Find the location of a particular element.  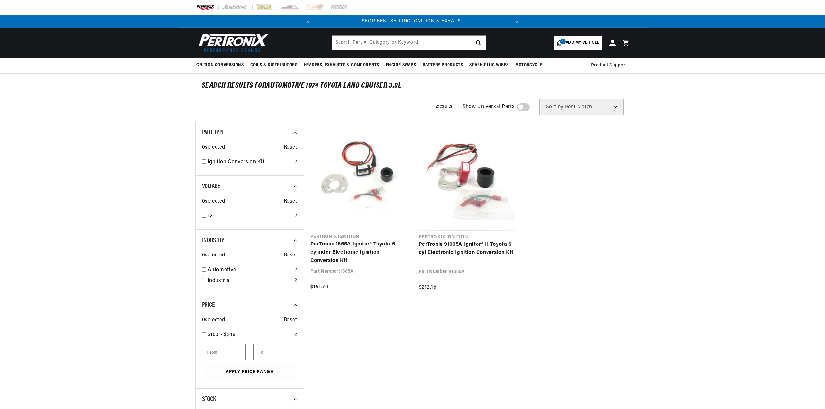

span: Coils & Distributors is located at coordinates (274, 65).